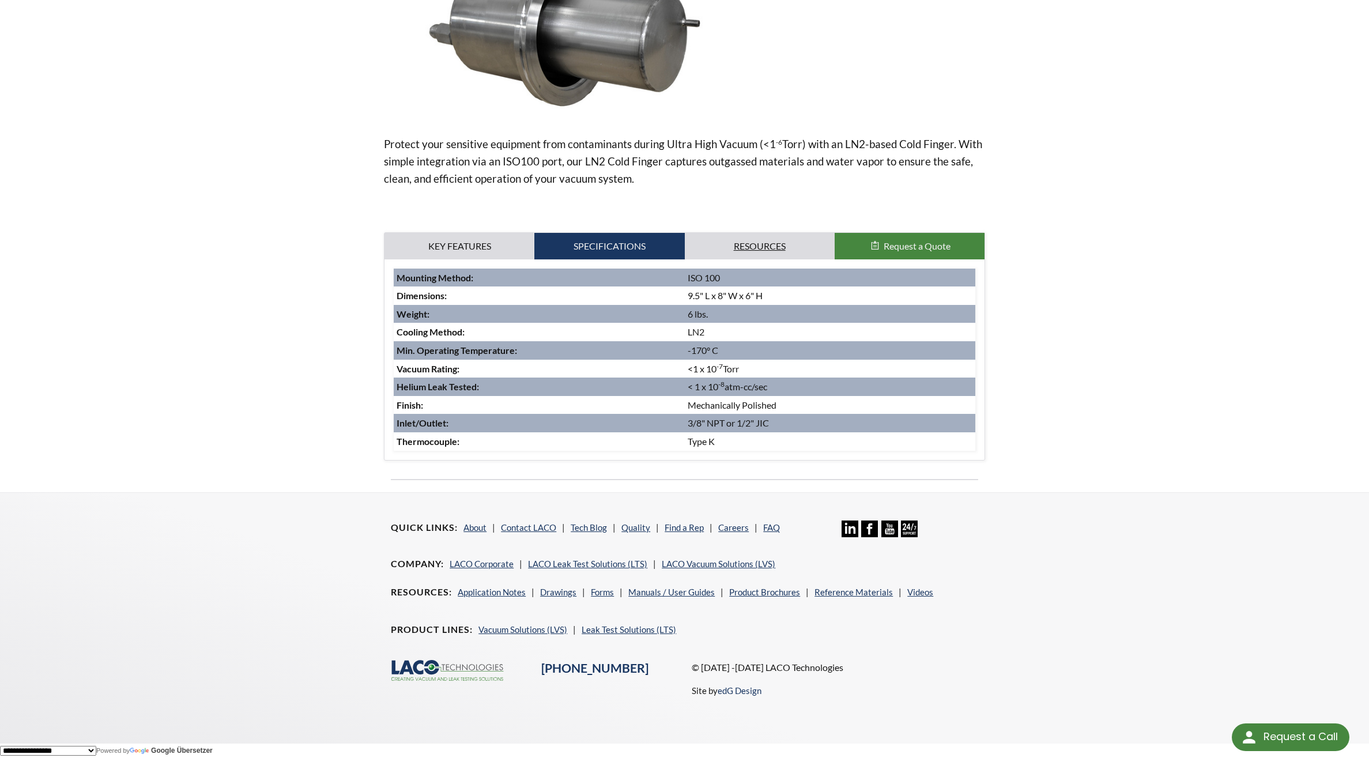 This screenshot has height=758, width=1369. I want to click on td: < 1 x 10 atm-cc/sec, so click(830, 387).